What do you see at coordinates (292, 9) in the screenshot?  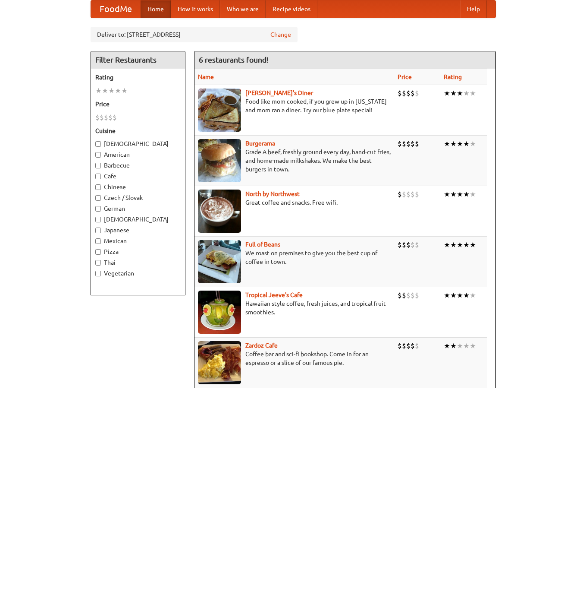 I see `a: Recipe videos` at bounding box center [292, 9].